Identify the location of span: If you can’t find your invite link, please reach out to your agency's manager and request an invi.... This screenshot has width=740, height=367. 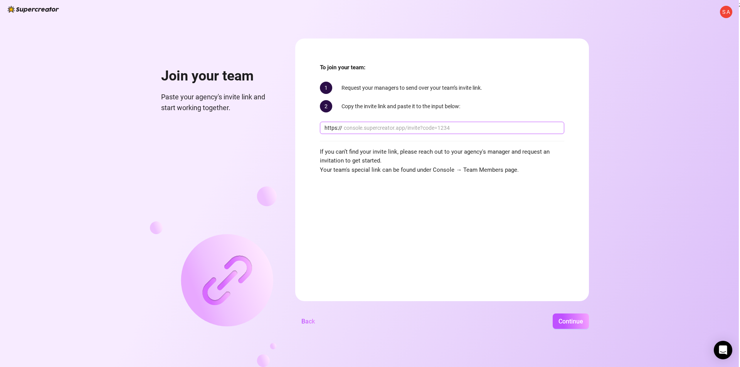
(442, 161).